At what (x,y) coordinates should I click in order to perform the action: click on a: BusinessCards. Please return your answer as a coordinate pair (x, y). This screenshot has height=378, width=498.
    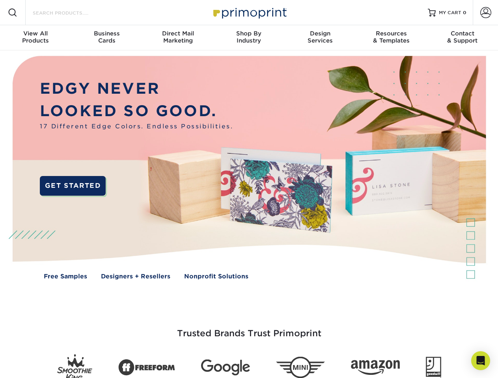
    Looking at the image, I should click on (106, 38).